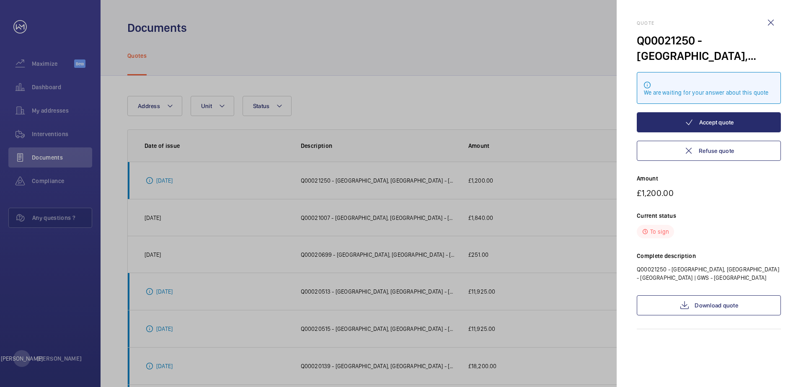 The height and width of the screenshot is (387, 801). Describe the element at coordinates (709, 256) in the screenshot. I see `p: Complete description` at that location.